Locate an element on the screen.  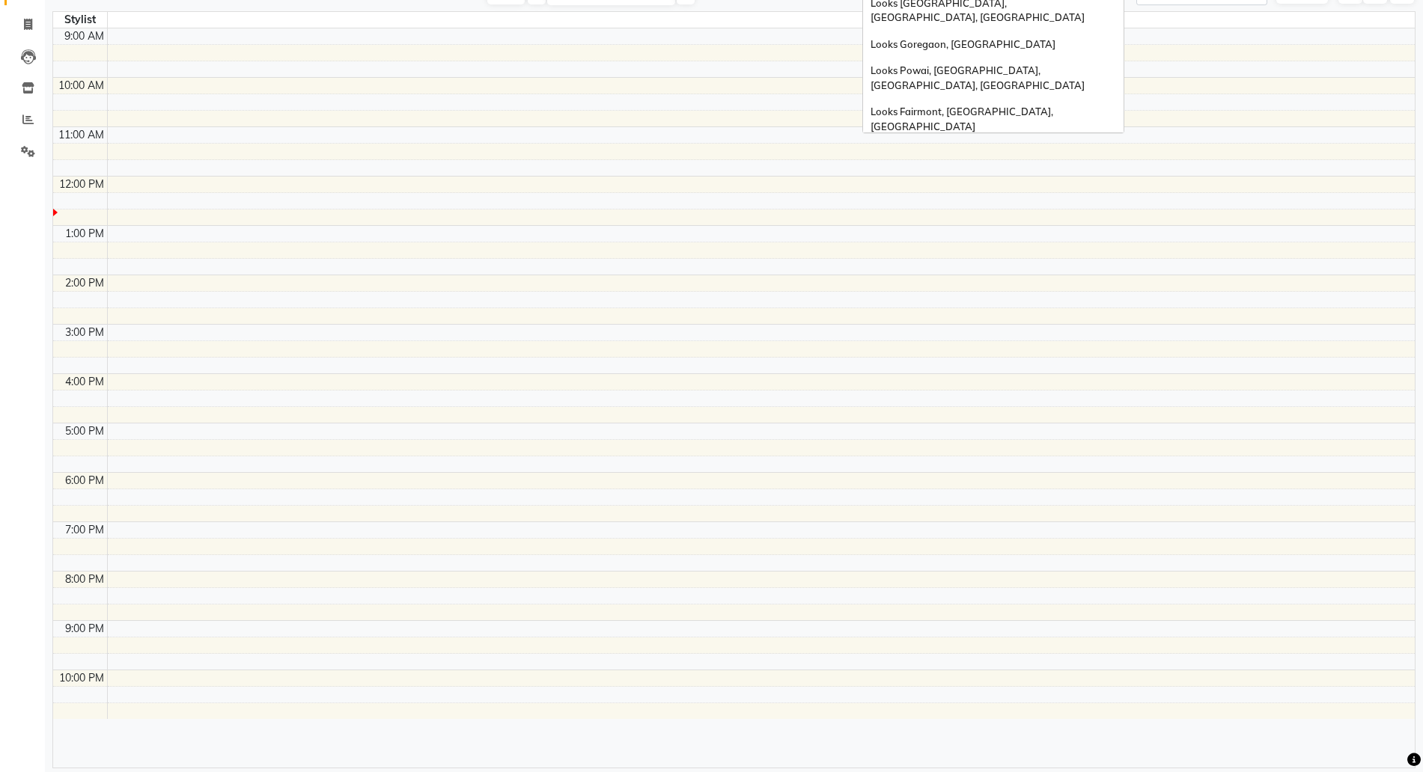
div: 4:00 PM is located at coordinates (85, 382).